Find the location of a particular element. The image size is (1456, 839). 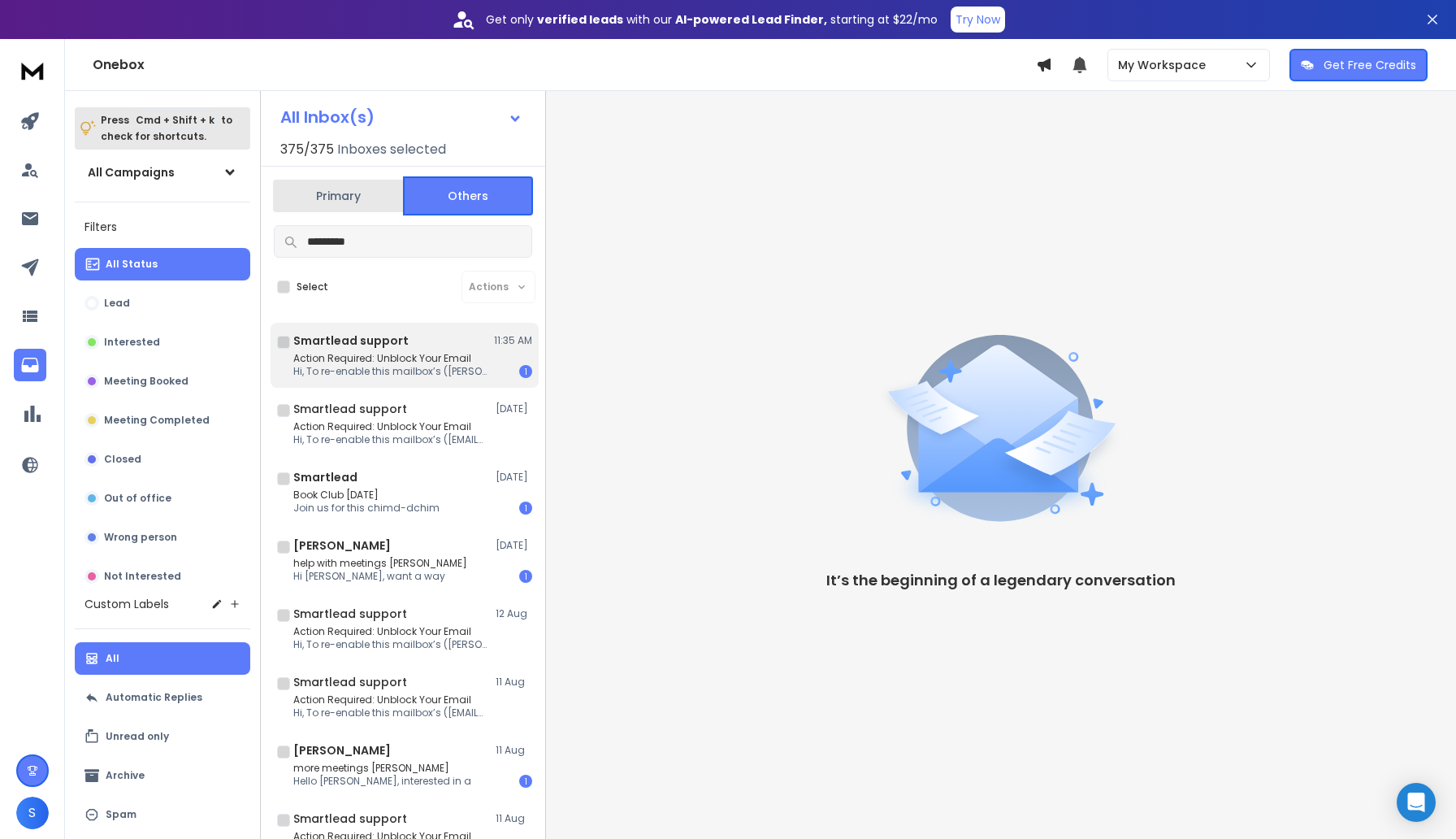

p: Interested is located at coordinates (131, 342).